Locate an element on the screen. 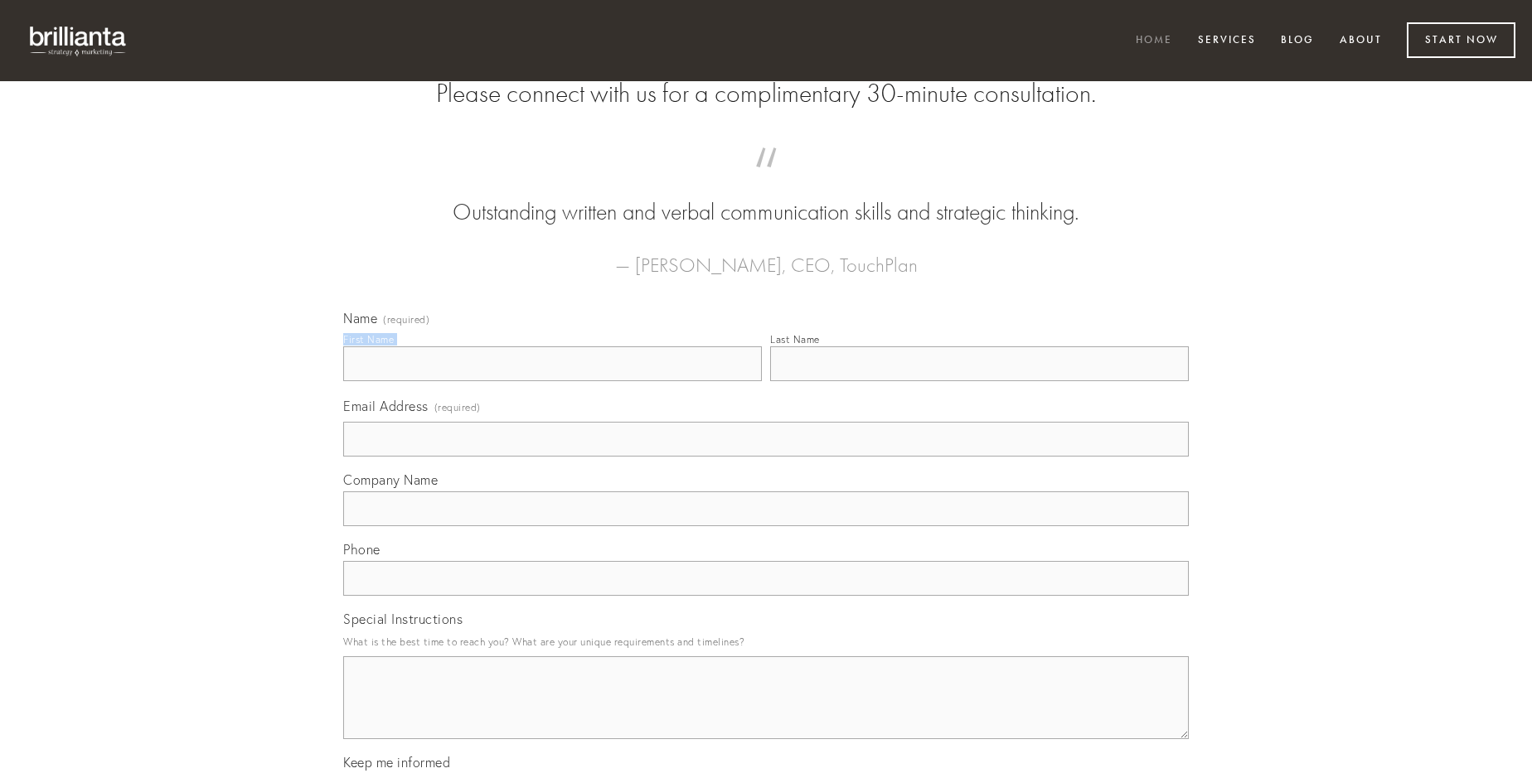 The image size is (1532, 778). span: Company Name is located at coordinates (390, 480).